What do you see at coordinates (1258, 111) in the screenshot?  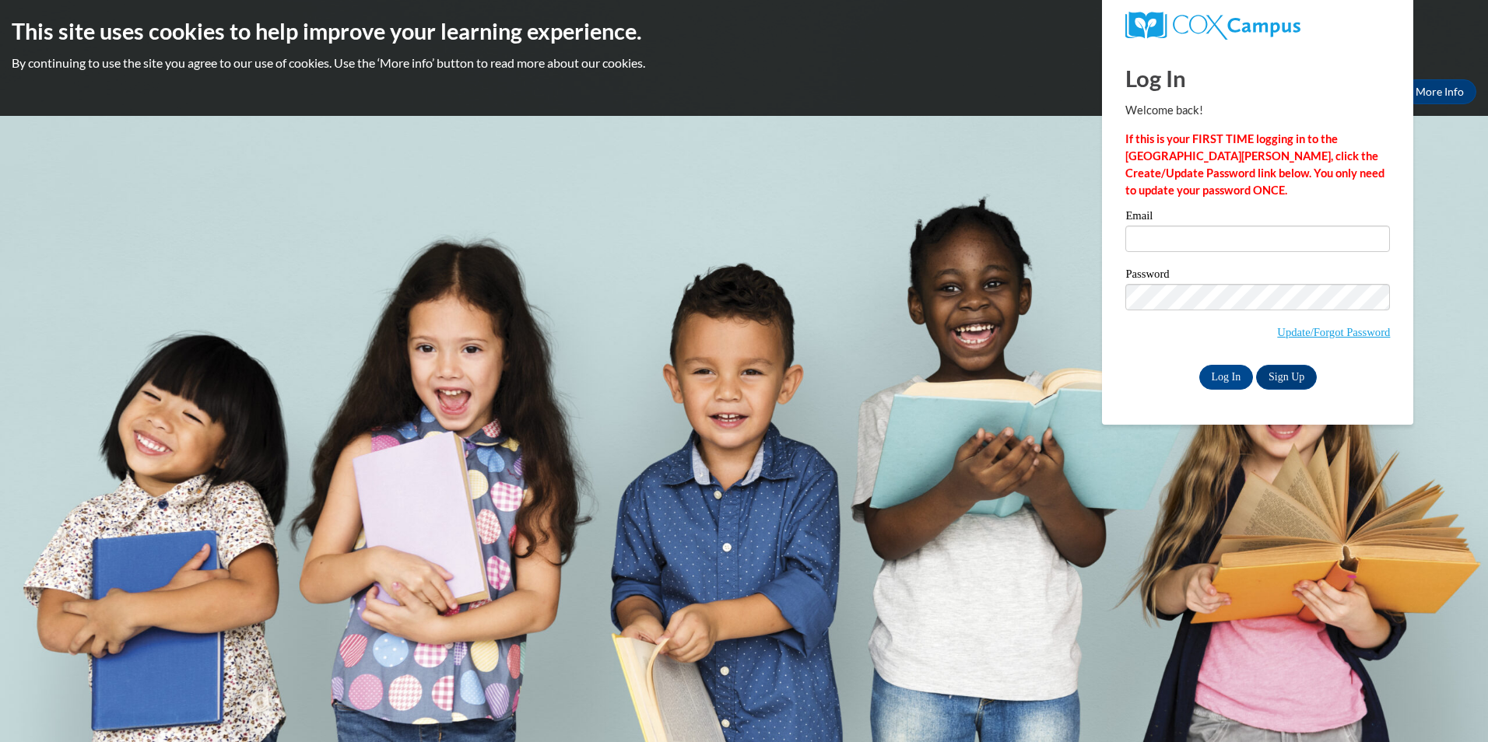 I see `p: Welcome back!` at bounding box center [1258, 111].